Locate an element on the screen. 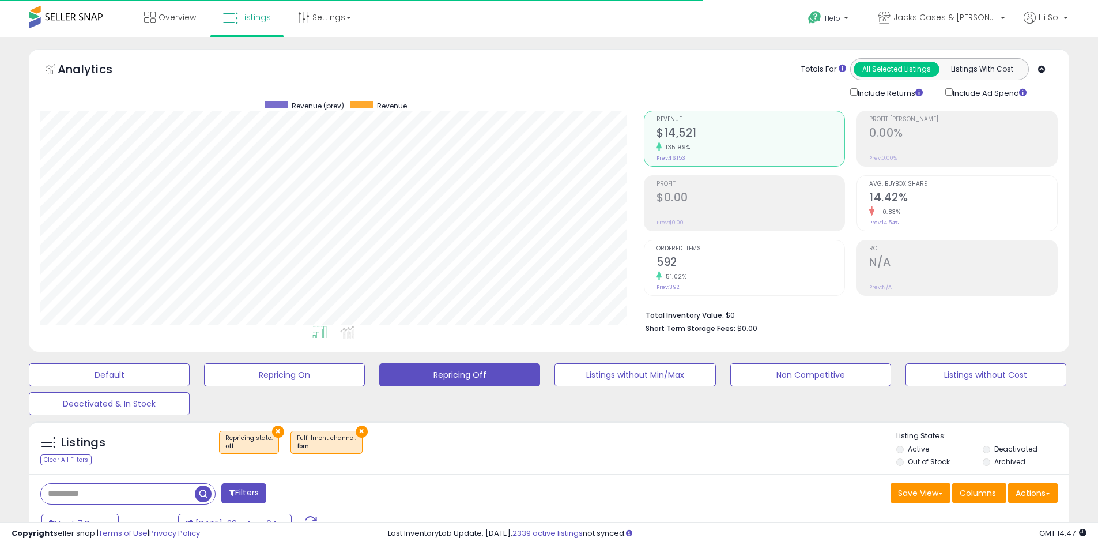 The image size is (1098, 545). button: Repricing On is located at coordinates (284, 375).